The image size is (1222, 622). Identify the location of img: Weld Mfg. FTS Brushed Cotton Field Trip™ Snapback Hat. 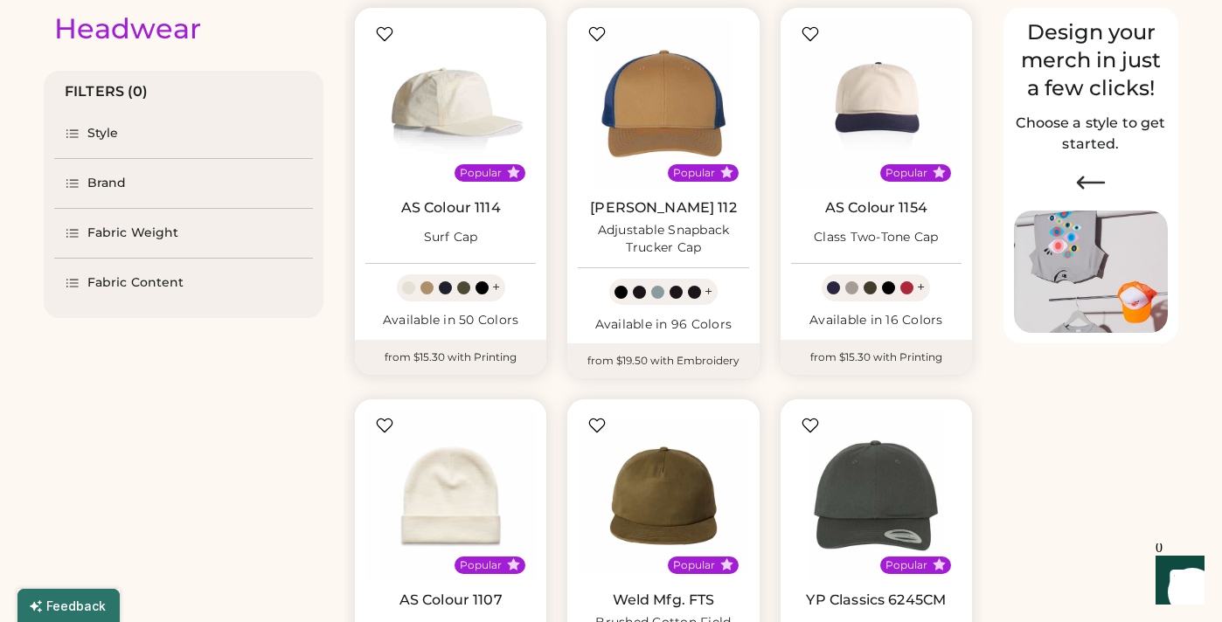
(663, 495).